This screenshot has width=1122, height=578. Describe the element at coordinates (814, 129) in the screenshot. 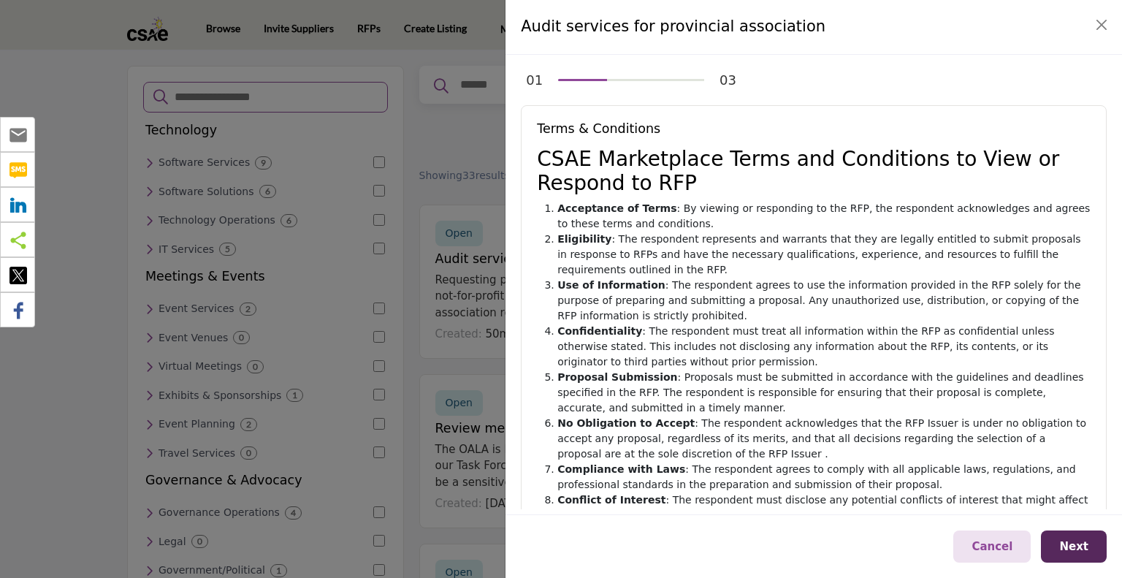

I see `h5: Terms & Conditions` at that location.